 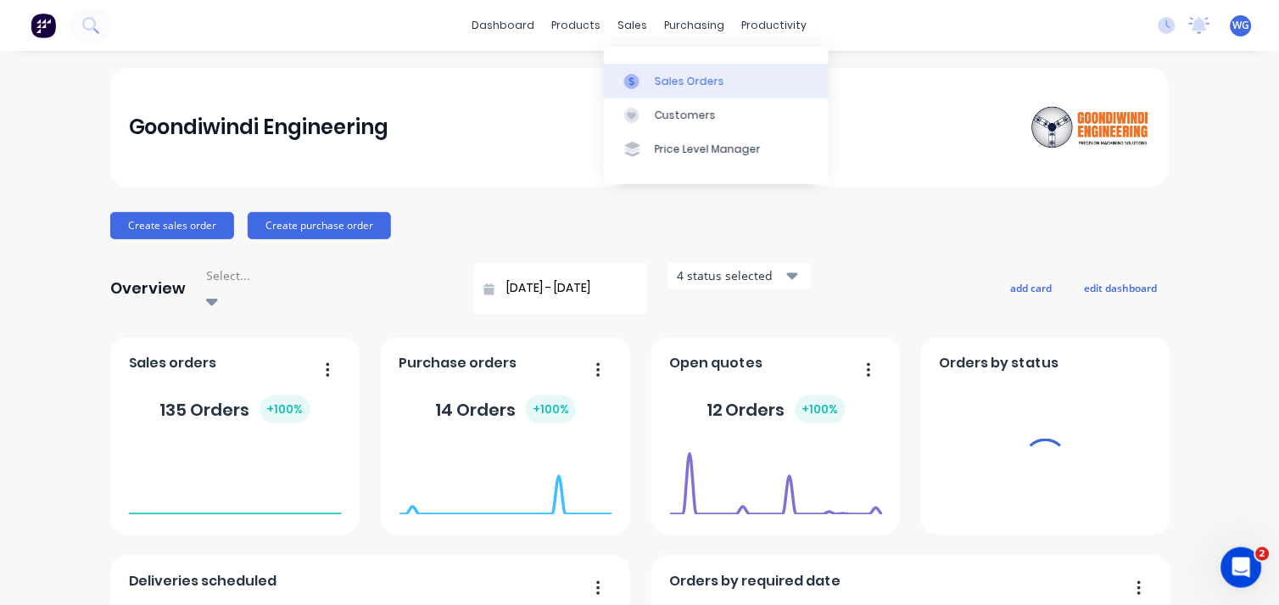 I want to click on a: Price Level Manager, so click(x=716, y=149).